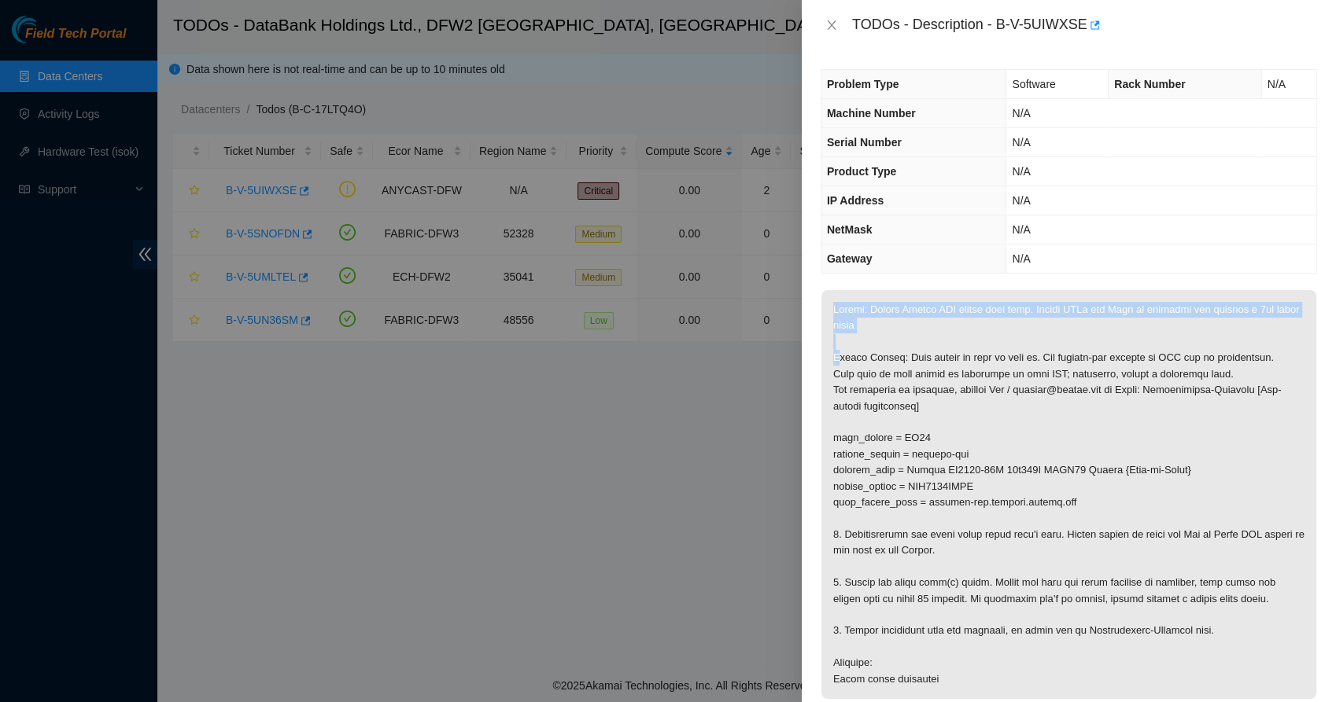 Image resolution: width=1336 pixels, height=702 pixels. I want to click on span: Machine Number, so click(871, 113).